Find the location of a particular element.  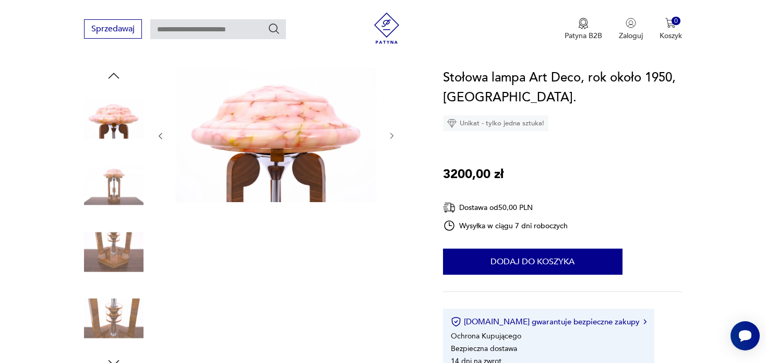

button: 0Koszyk is located at coordinates (671, 29).